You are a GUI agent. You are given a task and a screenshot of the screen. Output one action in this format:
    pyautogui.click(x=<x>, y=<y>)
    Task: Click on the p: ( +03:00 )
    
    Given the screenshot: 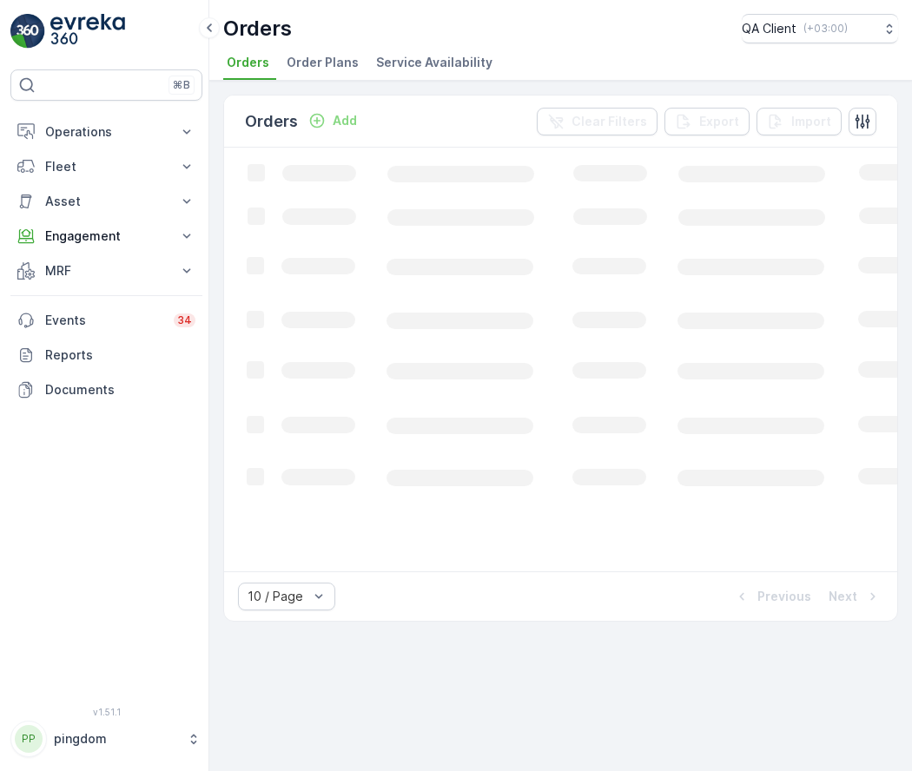 What is the action you would take?
    pyautogui.click(x=825, y=29)
    